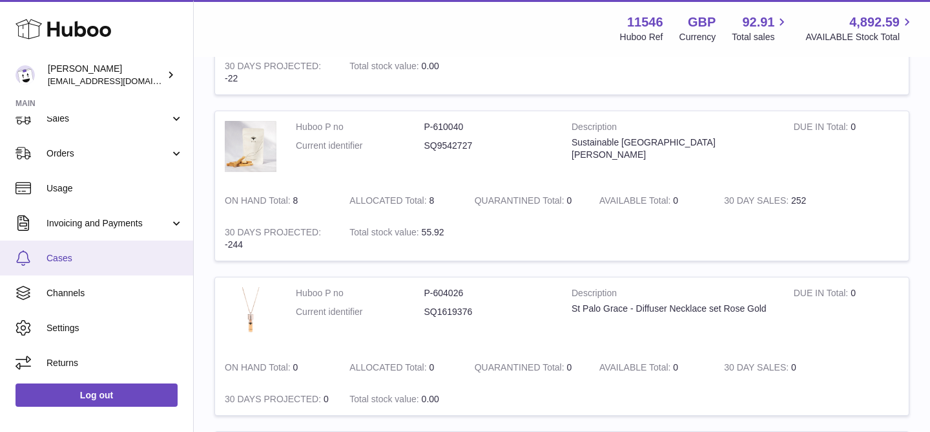 This screenshot has width=930, height=432. What do you see at coordinates (488, 311) in the screenshot?
I see `dd: SQ1619376` at bounding box center [488, 311].